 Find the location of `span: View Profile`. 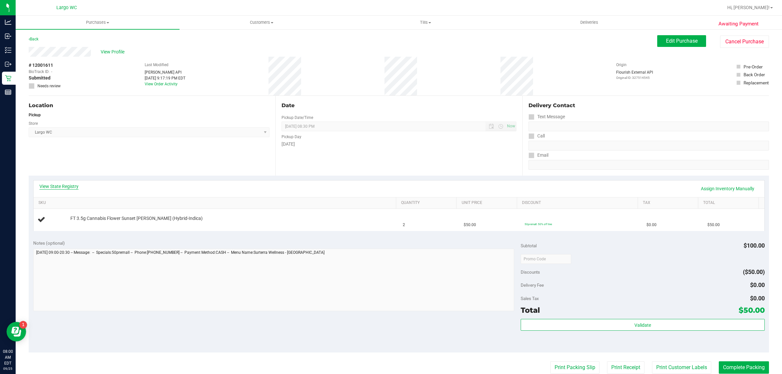

span: View Profile is located at coordinates (114, 52).